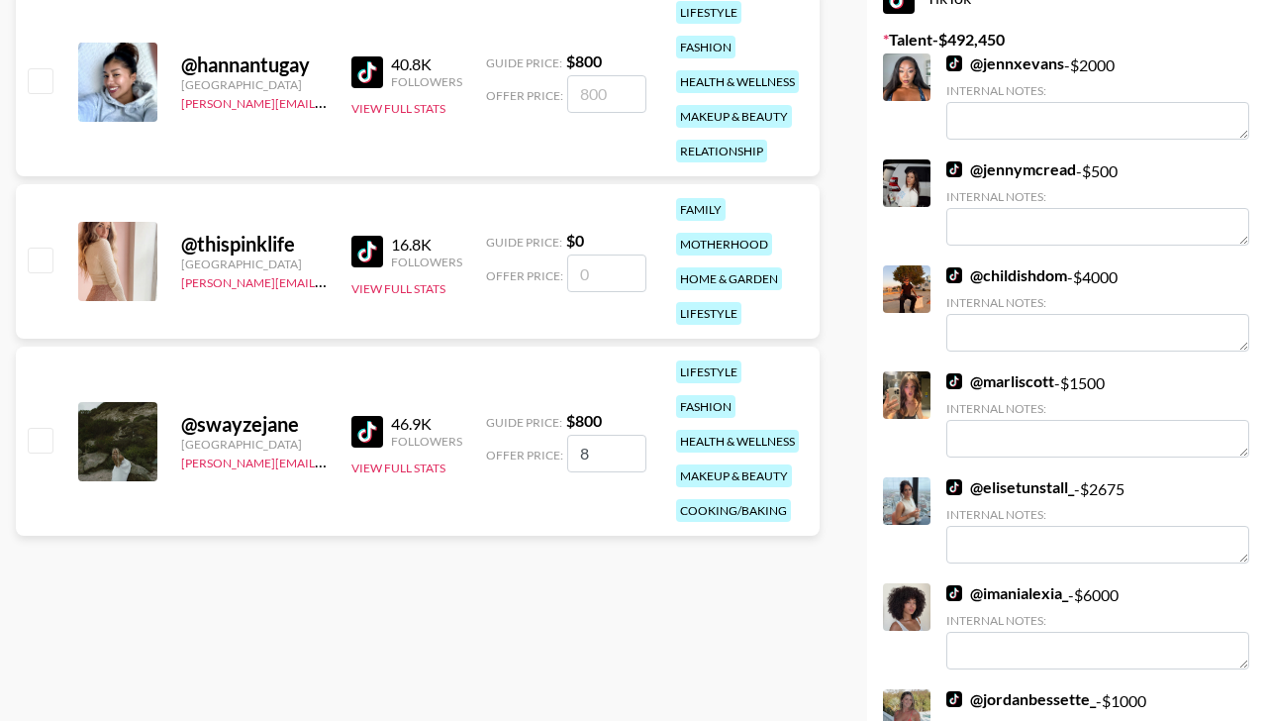  I want to click on a: @marliscott, so click(1000, 381).